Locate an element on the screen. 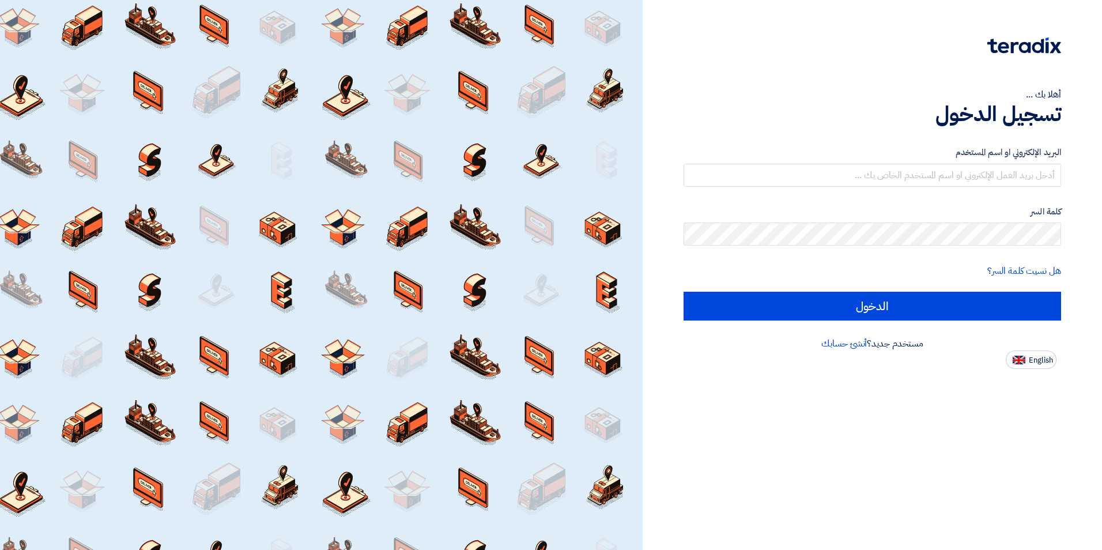 The width and height of the screenshot is (1102, 550). label: كلمة السر is located at coordinates (872, 211).